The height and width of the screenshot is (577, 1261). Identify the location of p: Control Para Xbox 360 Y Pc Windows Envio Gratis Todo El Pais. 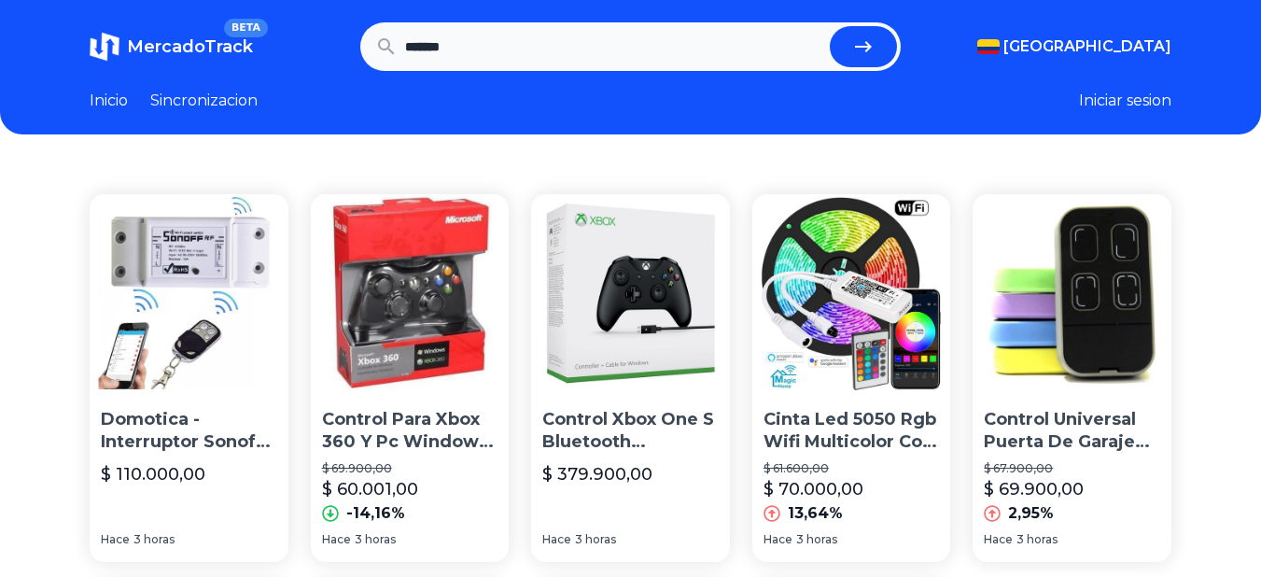
(410, 431).